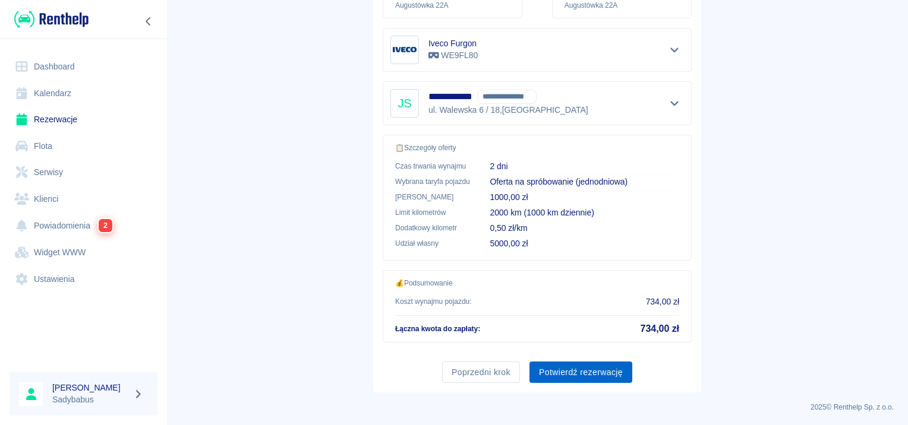  I want to click on div: JS, so click(405, 103).